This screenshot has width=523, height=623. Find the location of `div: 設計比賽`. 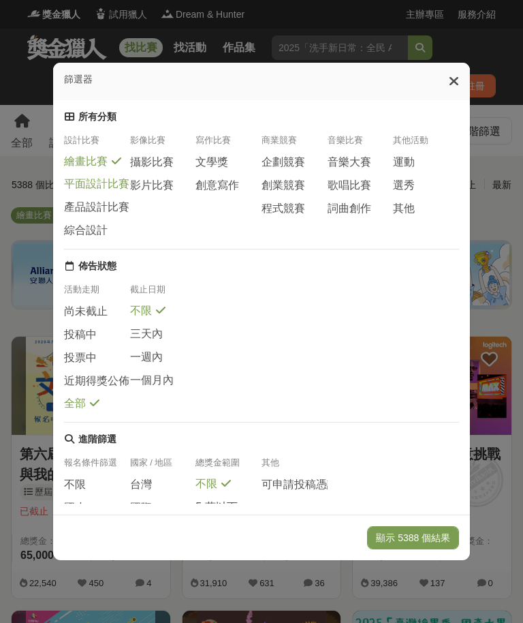

div: 設計比賽 is located at coordinates (97, 144).